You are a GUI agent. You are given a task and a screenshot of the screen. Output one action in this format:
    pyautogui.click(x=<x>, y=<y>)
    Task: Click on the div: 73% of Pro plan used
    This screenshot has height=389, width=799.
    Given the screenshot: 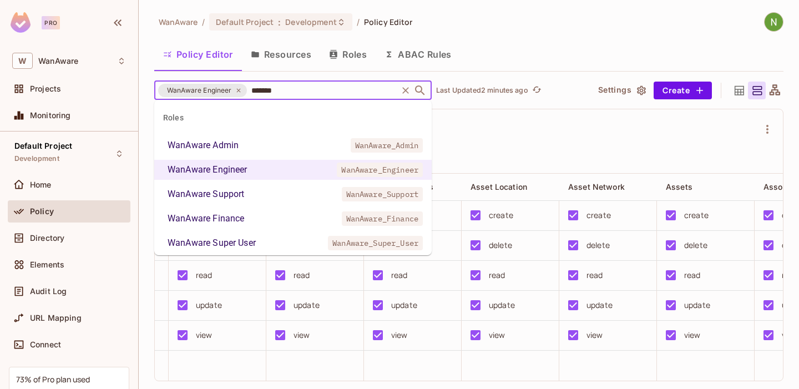 What is the action you would take?
    pyautogui.click(x=53, y=379)
    